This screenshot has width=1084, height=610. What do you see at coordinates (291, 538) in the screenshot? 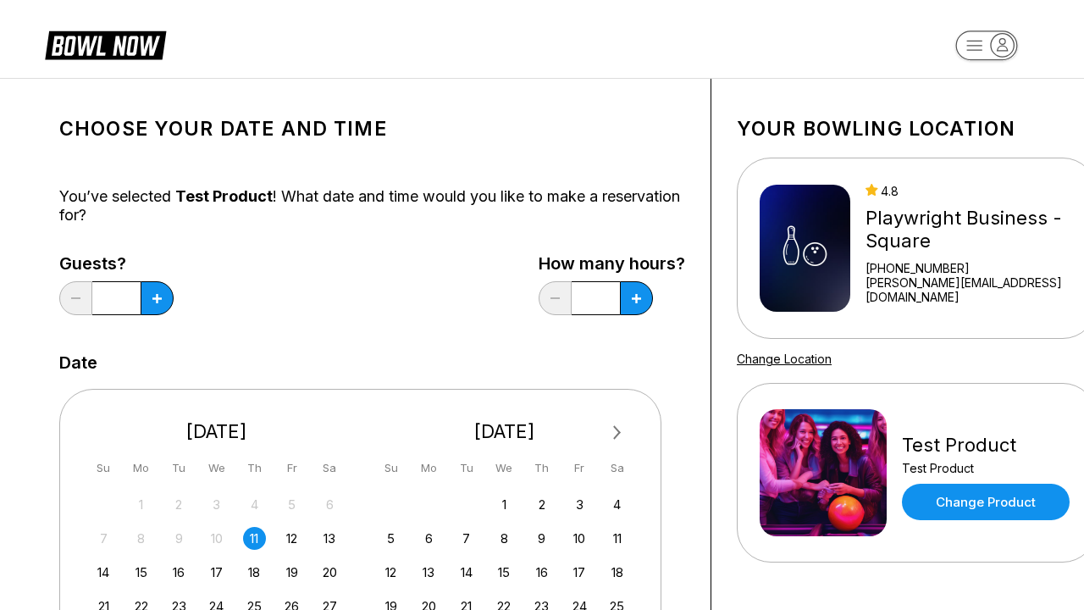
I see `div: Choose Friday, September 12th, 2025` at bounding box center [291, 538].